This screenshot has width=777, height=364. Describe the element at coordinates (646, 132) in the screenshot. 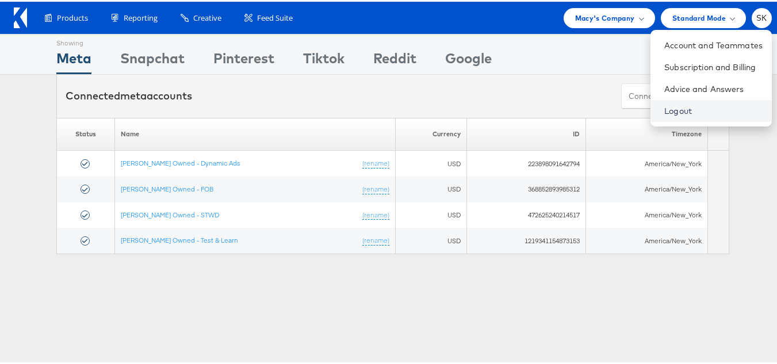

I see `th: Timezone` at that location.